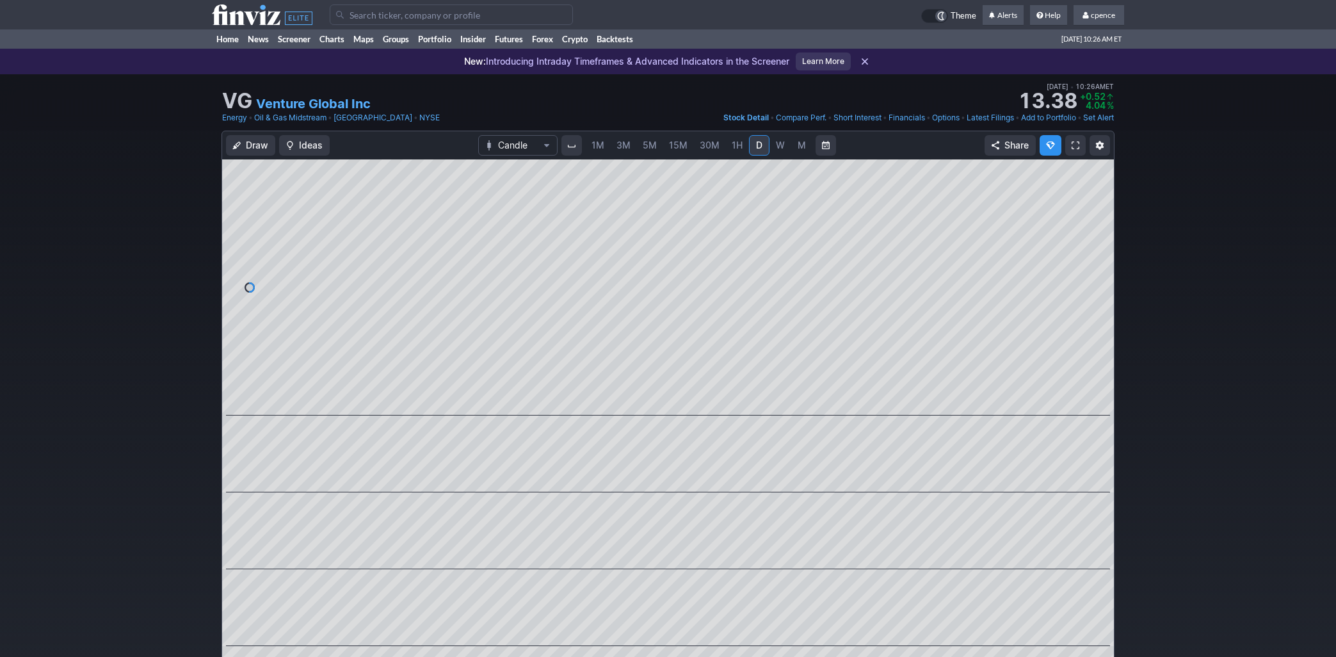  What do you see at coordinates (518, 145) in the screenshot?
I see `span: Candle` at bounding box center [518, 145].